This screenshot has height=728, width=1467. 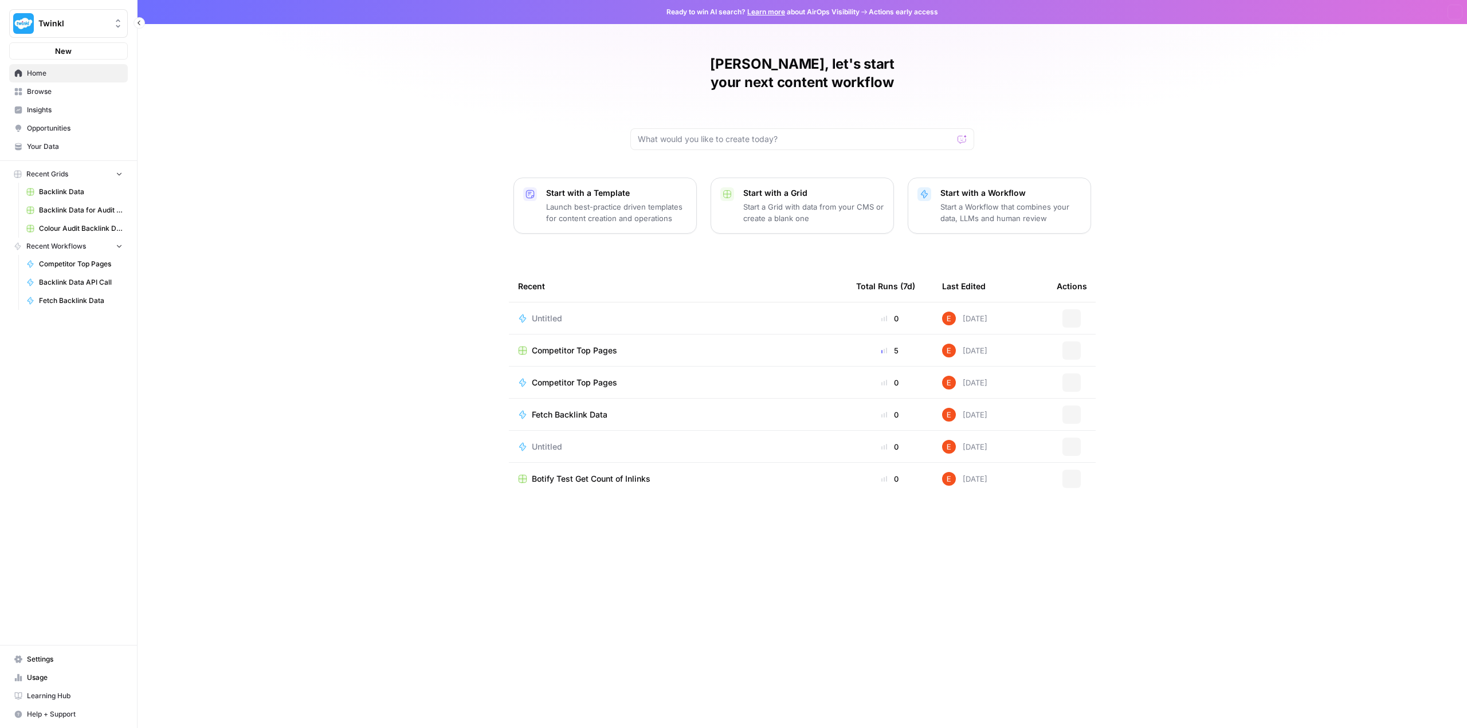 What do you see at coordinates (68, 678) in the screenshot?
I see `a: Usage` at bounding box center [68, 678].